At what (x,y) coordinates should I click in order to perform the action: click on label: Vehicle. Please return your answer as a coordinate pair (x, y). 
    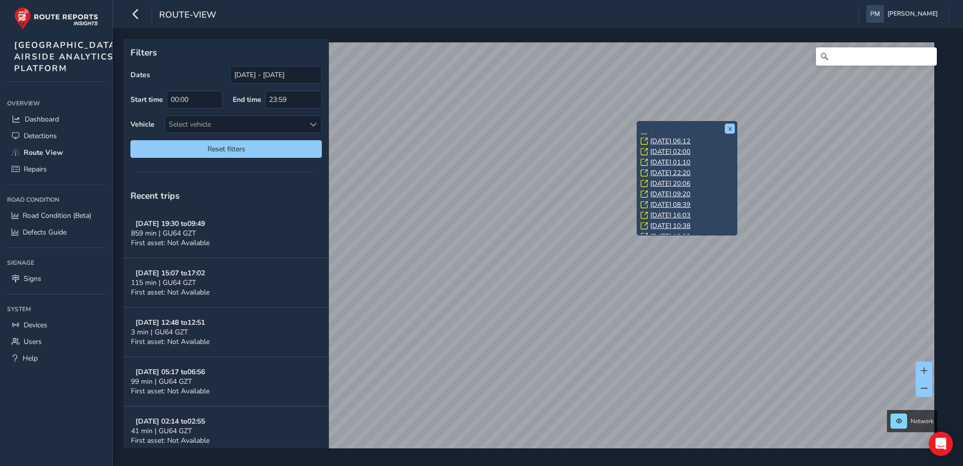
    Looking at the image, I should click on (143, 124).